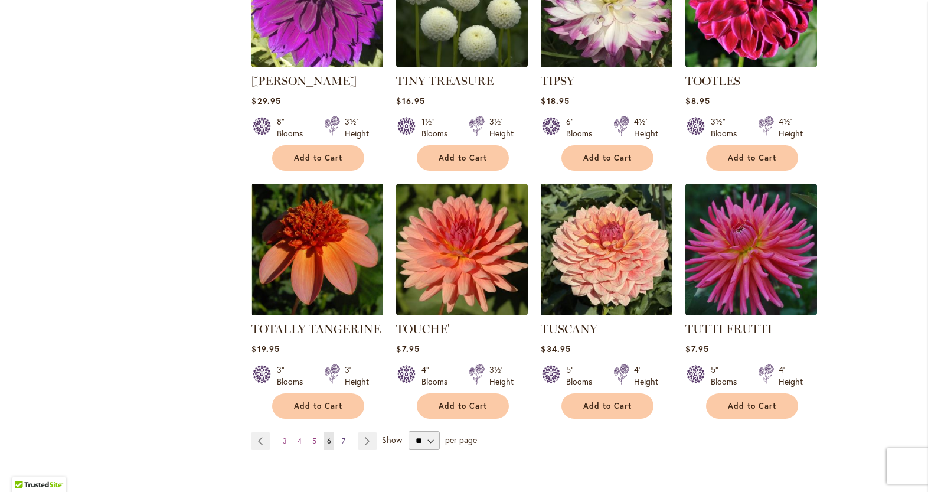 This screenshot has width=928, height=492. I want to click on span: $18.95, so click(555, 100).